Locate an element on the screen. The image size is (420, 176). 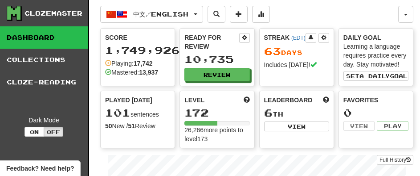
button: On is located at coordinates (34, 131).